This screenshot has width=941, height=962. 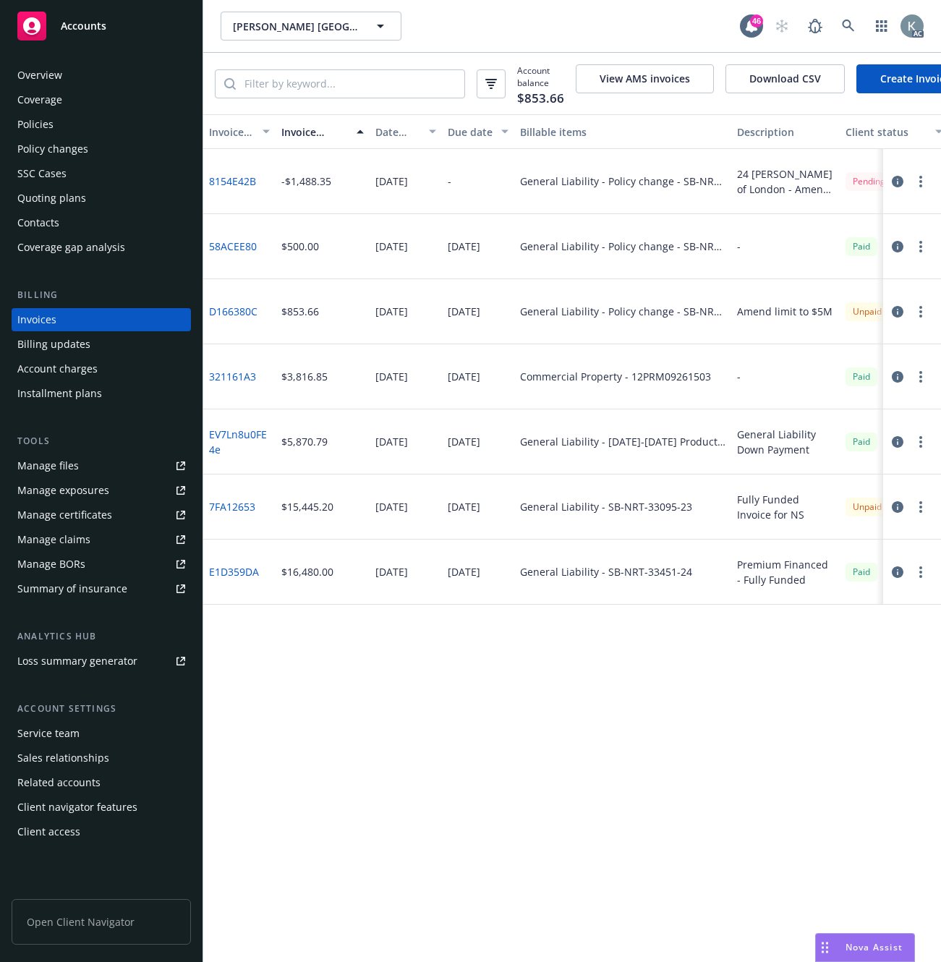 What do you see at coordinates (230, 84) in the screenshot?
I see `svg: Search` at bounding box center [230, 84].